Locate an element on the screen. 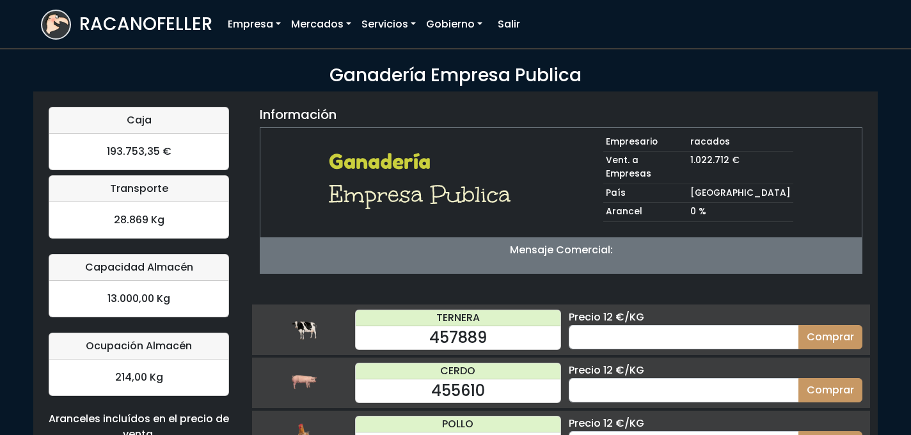  td: Empresario is located at coordinates (646, 142).